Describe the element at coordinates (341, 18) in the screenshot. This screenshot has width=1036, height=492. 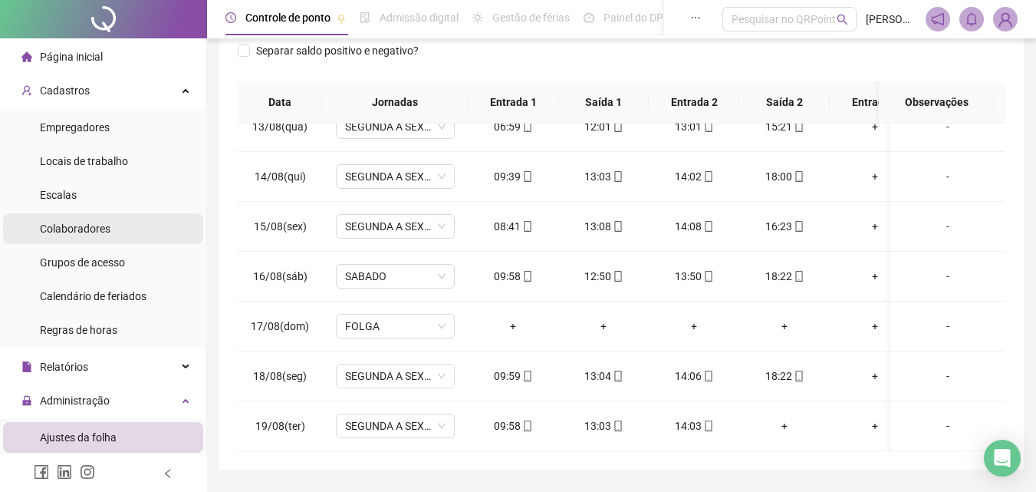
I see `span: pushpin` at that location.